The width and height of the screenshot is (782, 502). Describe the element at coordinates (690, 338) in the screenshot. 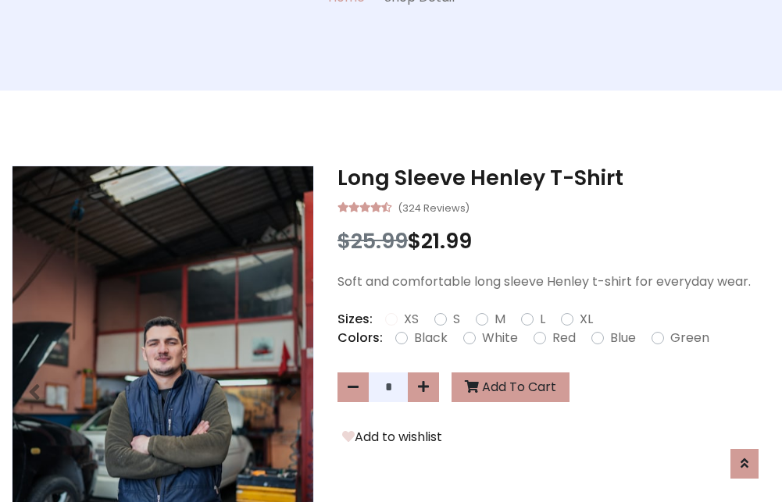

I see `label: Green` at that location.